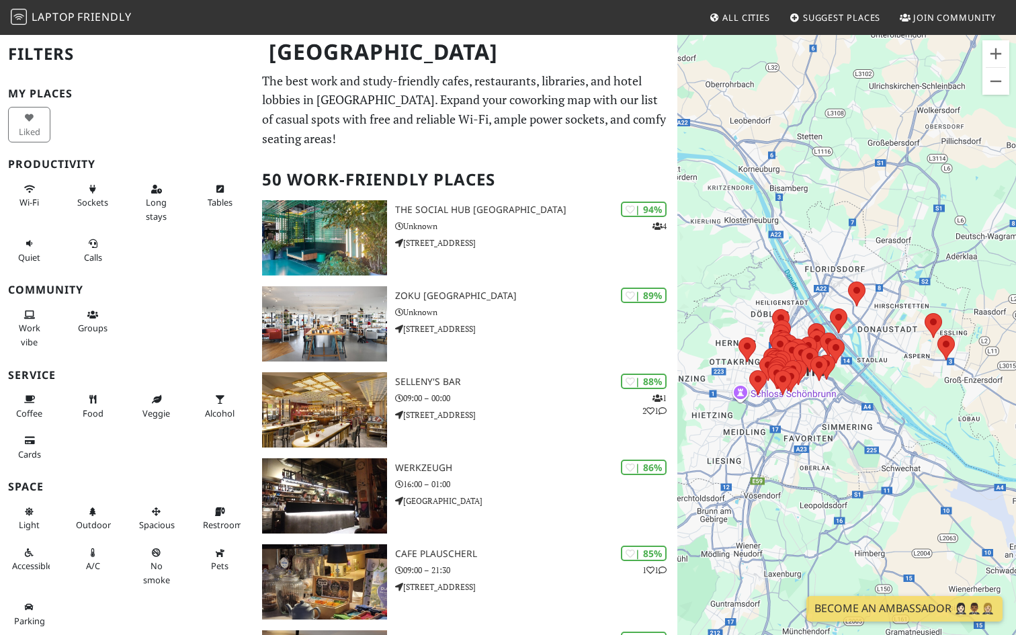  What do you see at coordinates (156, 406) in the screenshot?
I see `button: Veggie` at bounding box center [156, 406].